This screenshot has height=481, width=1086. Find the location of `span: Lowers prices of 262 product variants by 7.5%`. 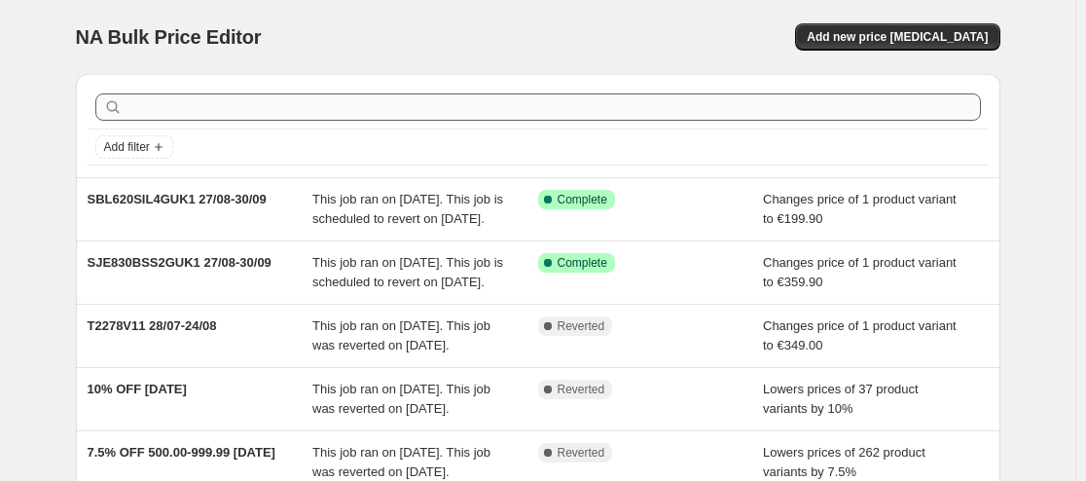

span: Lowers prices of 262 product variants by 7.5% is located at coordinates (844, 461).